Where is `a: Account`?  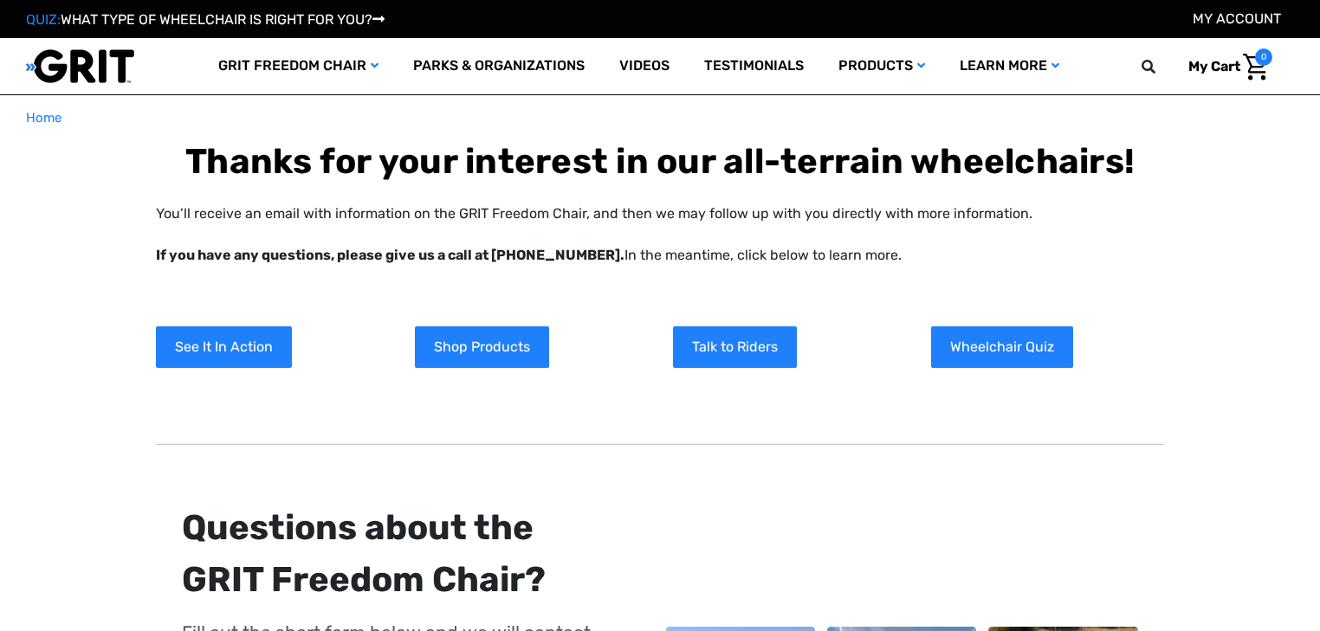 a: Account is located at coordinates (1237, 18).